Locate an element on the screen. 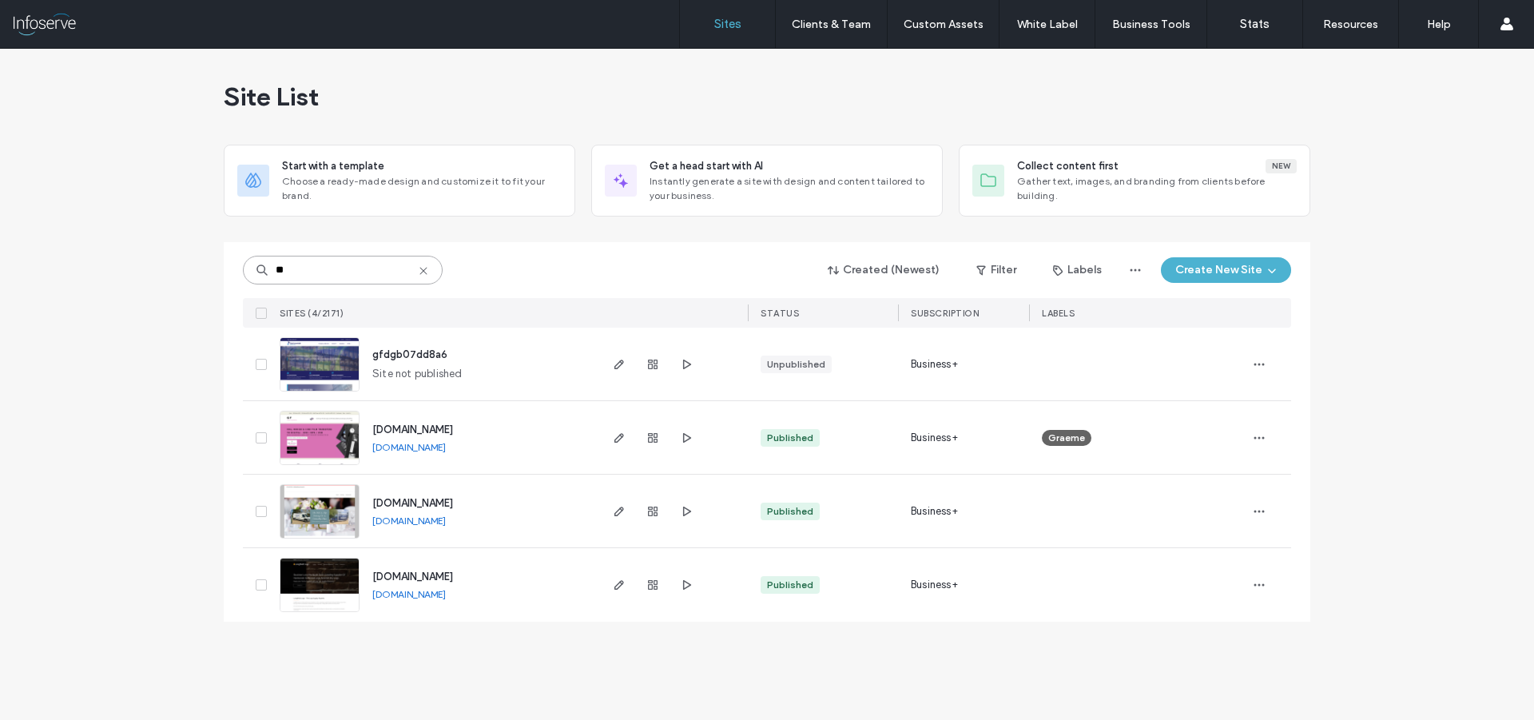 This screenshot has height=720, width=1534. label: Stats is located at coordinates (1254, 24).